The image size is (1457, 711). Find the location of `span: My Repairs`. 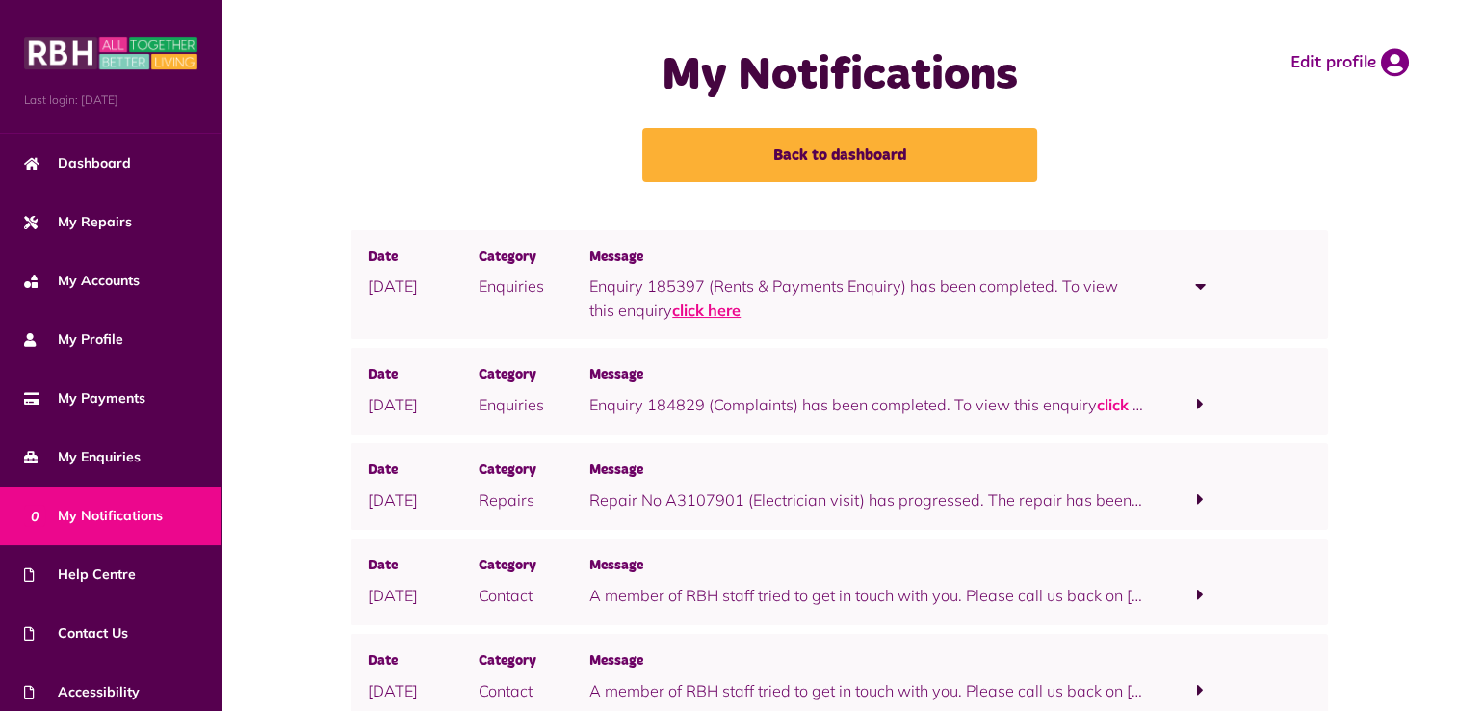

span: My Repairs is located at coordinates (78, 221).